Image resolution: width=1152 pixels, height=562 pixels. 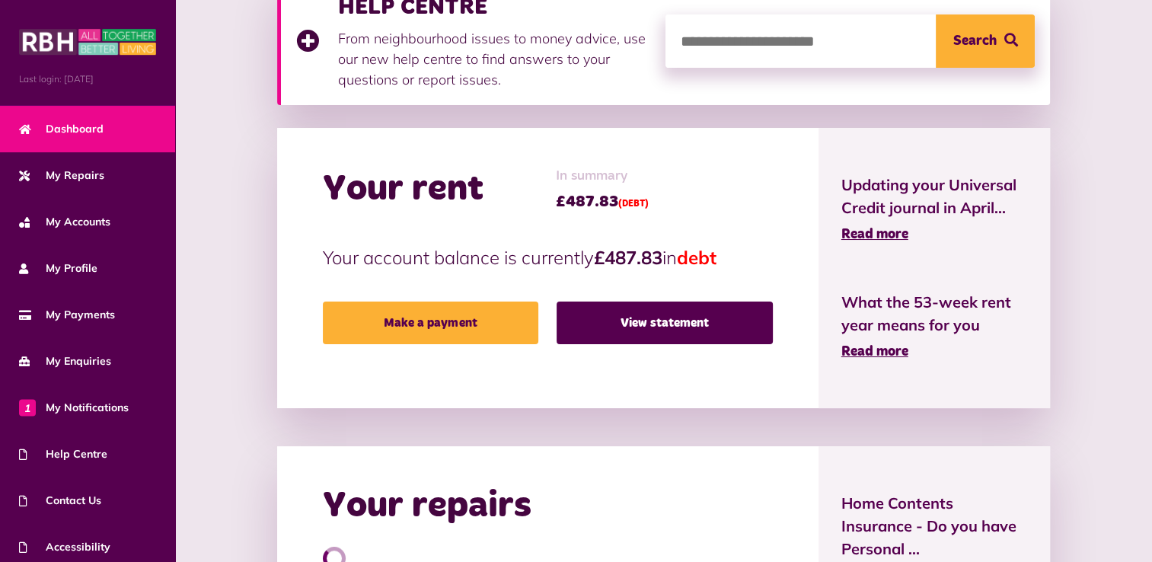 I want to click on a: View statement, so click(x=665, y=323).